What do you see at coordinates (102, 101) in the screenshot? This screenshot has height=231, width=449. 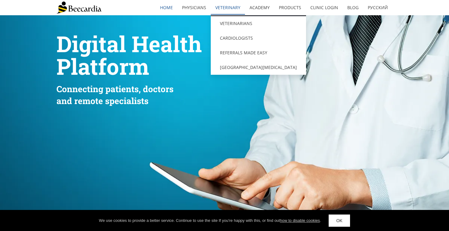 I see `span: and remote specialists` at bounding box center [102, 101].